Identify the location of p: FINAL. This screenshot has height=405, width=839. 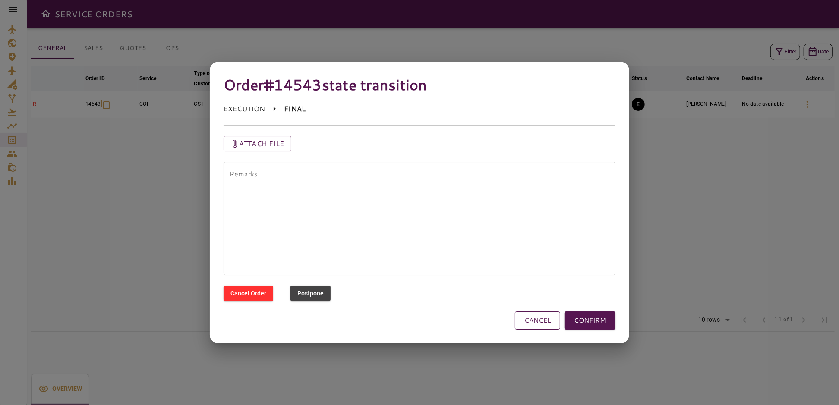
(295, 109).